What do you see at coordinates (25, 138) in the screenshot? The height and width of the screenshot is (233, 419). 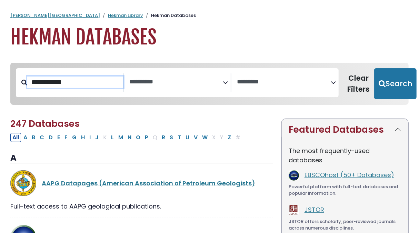 I see `button: Filter Results A` at bounding box center [25, 138].